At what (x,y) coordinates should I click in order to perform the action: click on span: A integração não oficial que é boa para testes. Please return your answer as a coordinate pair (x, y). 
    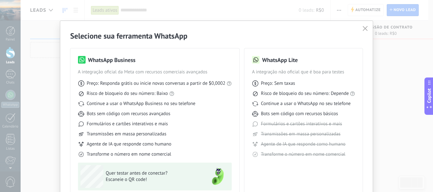
    Looking at the image, I should click on (303, 72).